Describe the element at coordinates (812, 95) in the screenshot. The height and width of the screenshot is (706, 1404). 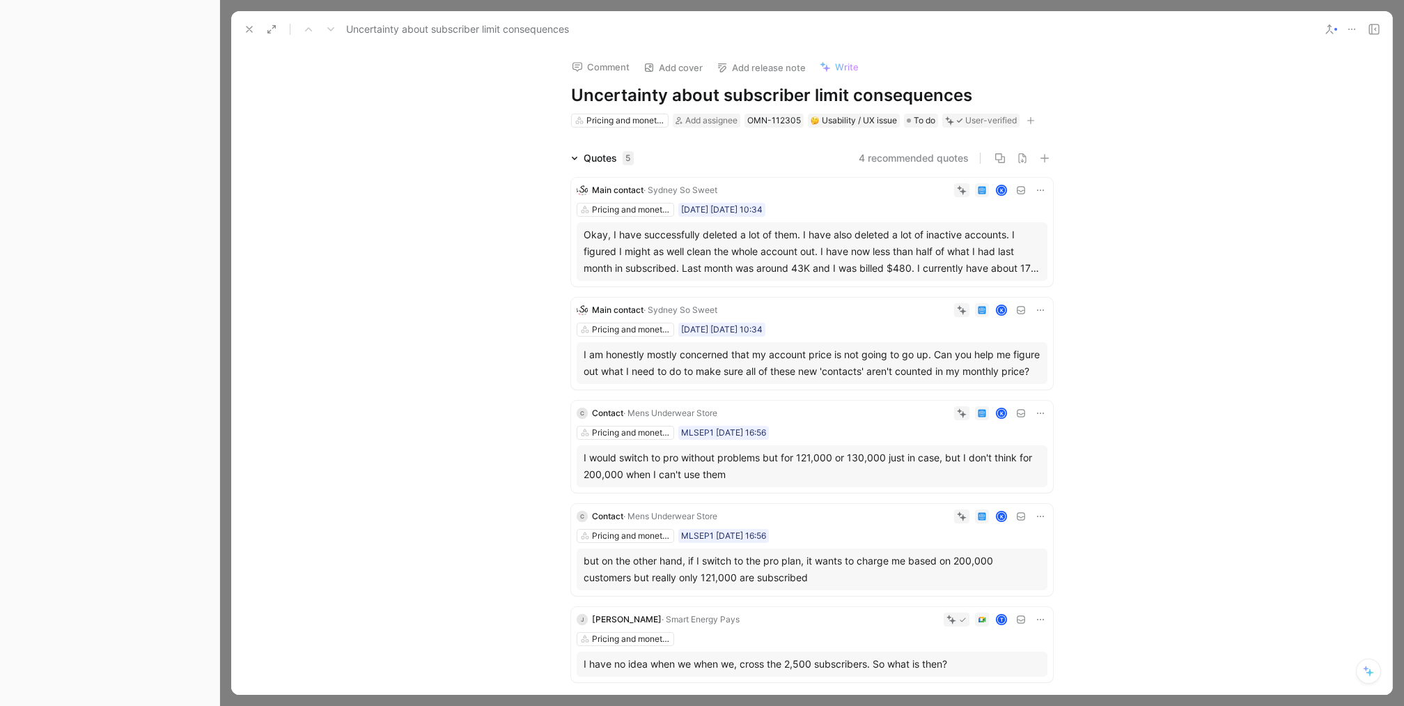
I see `h1: Uncertainty about subscriber limit consequences` at that location.